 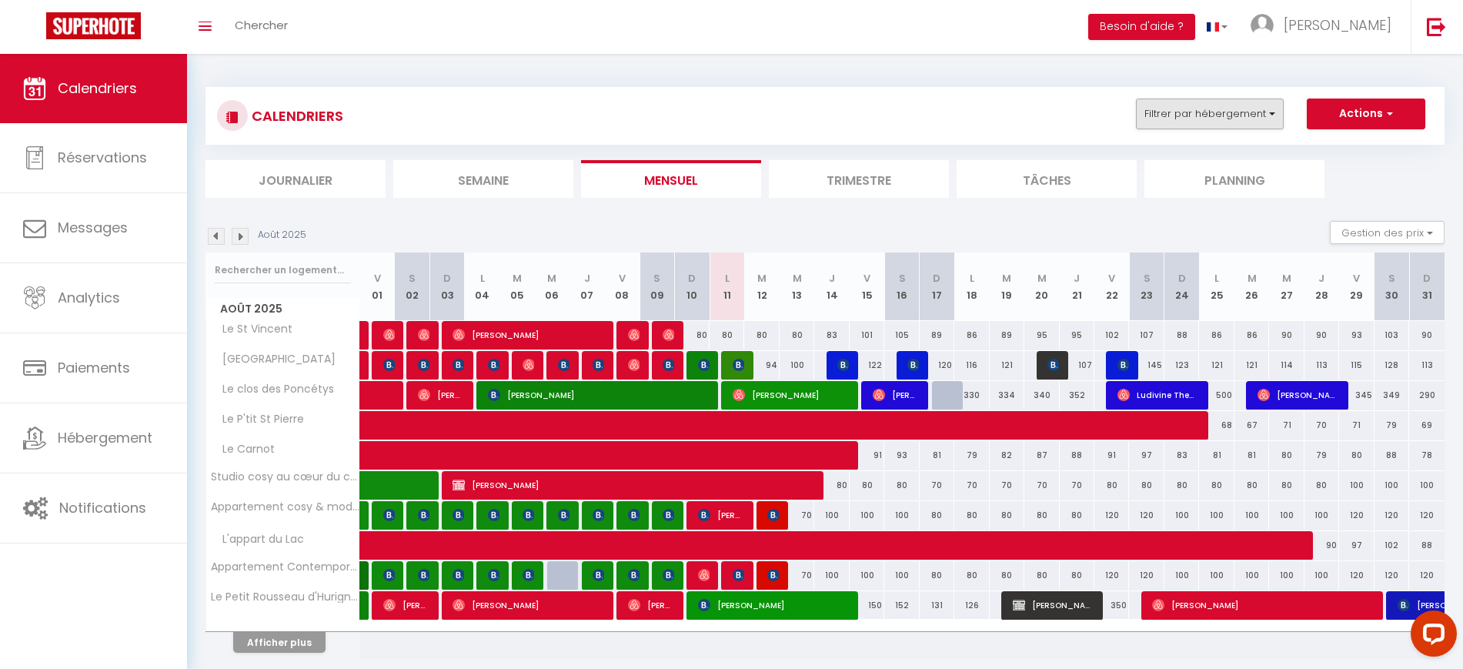 What do you see at coordinates (516, 286) in the screenshot?
I see `th: 05` at bounding box center [516, 286].